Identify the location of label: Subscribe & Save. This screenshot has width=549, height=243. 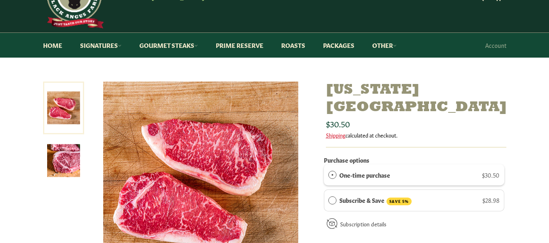
(376, 201).